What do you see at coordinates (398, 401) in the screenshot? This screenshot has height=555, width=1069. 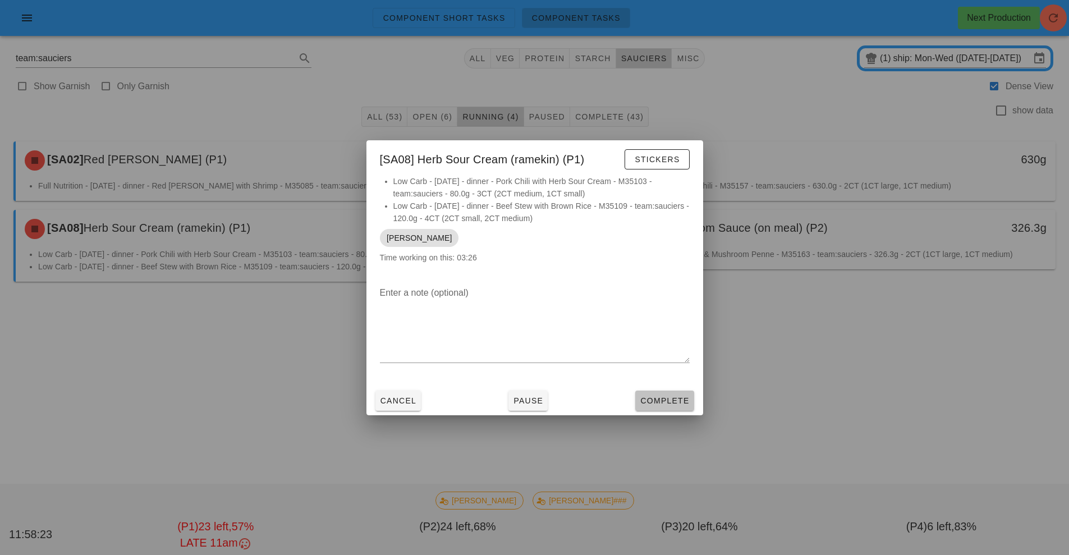 I see `span: Cancel` at bounding box center [398, 401].